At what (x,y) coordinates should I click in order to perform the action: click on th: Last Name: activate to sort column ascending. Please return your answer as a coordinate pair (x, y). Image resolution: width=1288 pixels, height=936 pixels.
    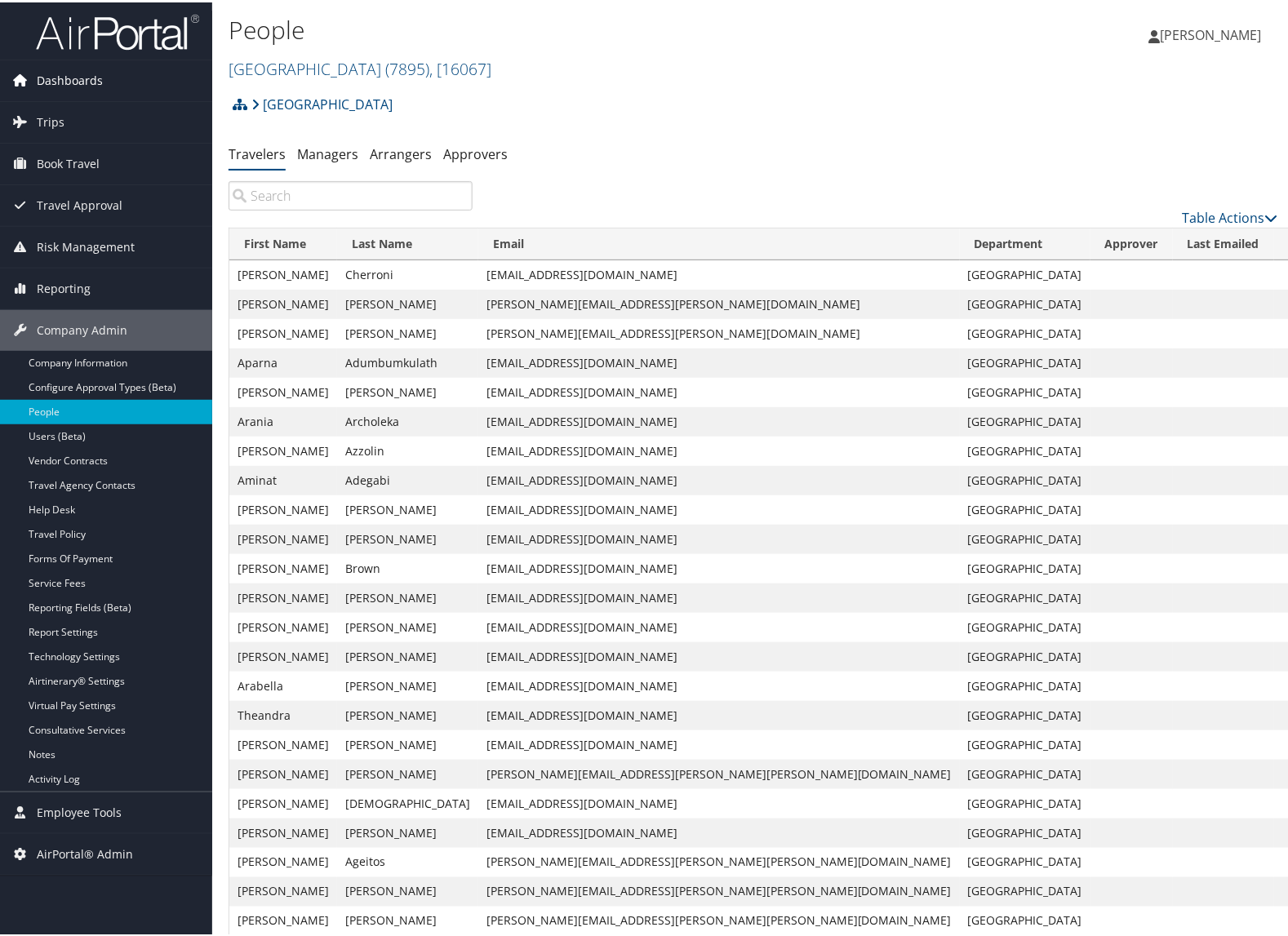
    Looking at the image, I should click on (407, 241).